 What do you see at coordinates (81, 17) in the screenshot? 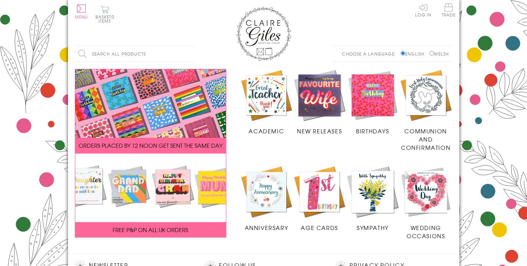
I see `span: Menu` at bounding box center [81, 17].